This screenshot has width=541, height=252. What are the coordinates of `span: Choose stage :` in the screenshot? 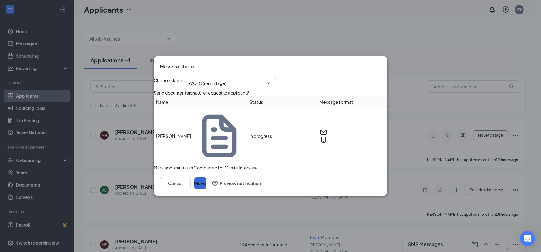 It's located at (169, 83).